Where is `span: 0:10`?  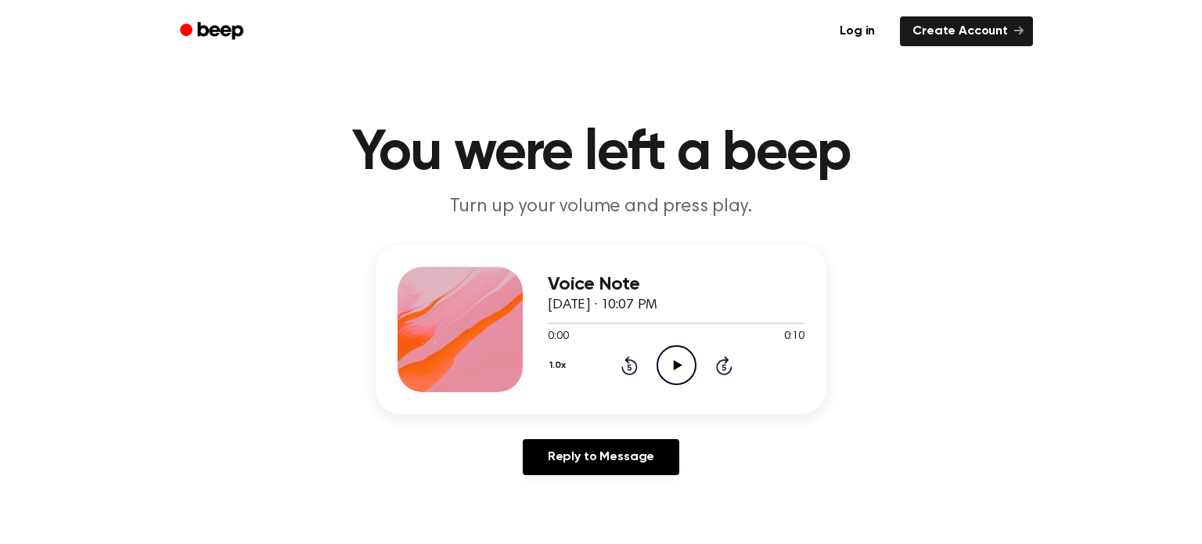 span: 0:10 is located at coordinates (794, 336).